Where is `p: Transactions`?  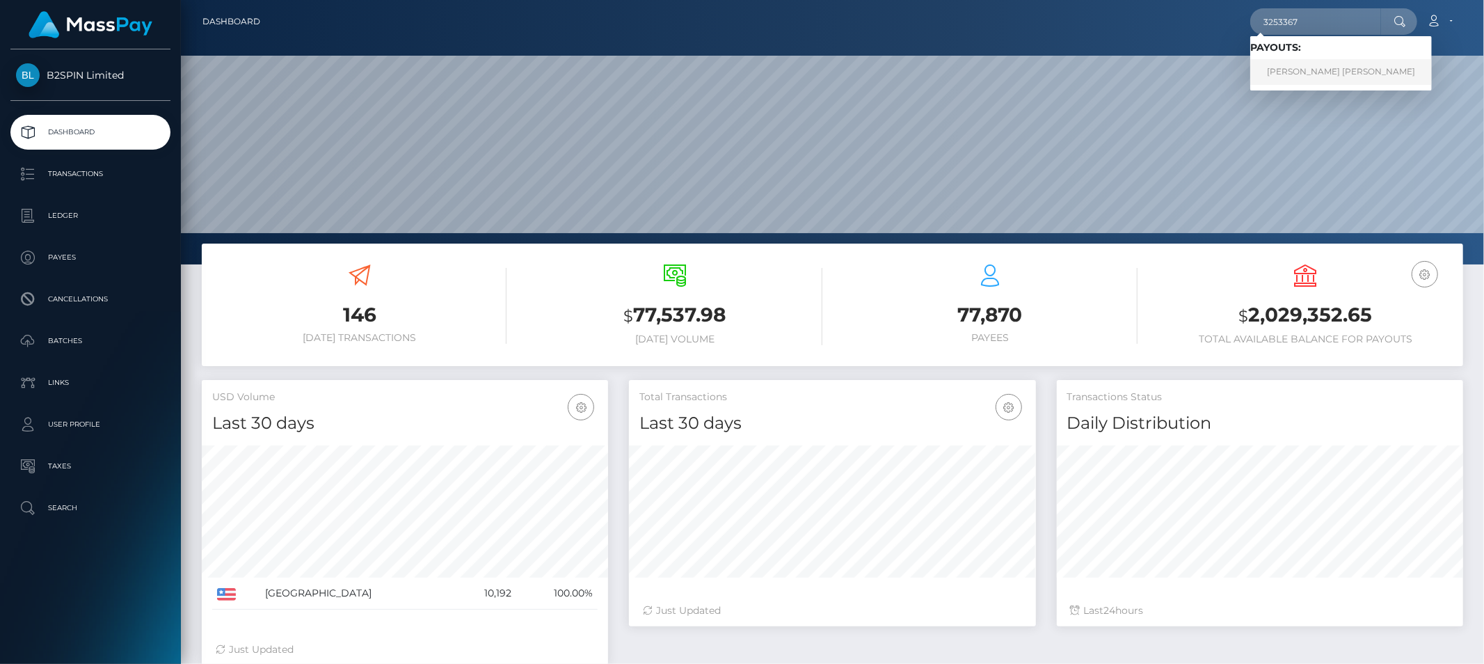
p: Transactions is located at coordinates (90, 174).